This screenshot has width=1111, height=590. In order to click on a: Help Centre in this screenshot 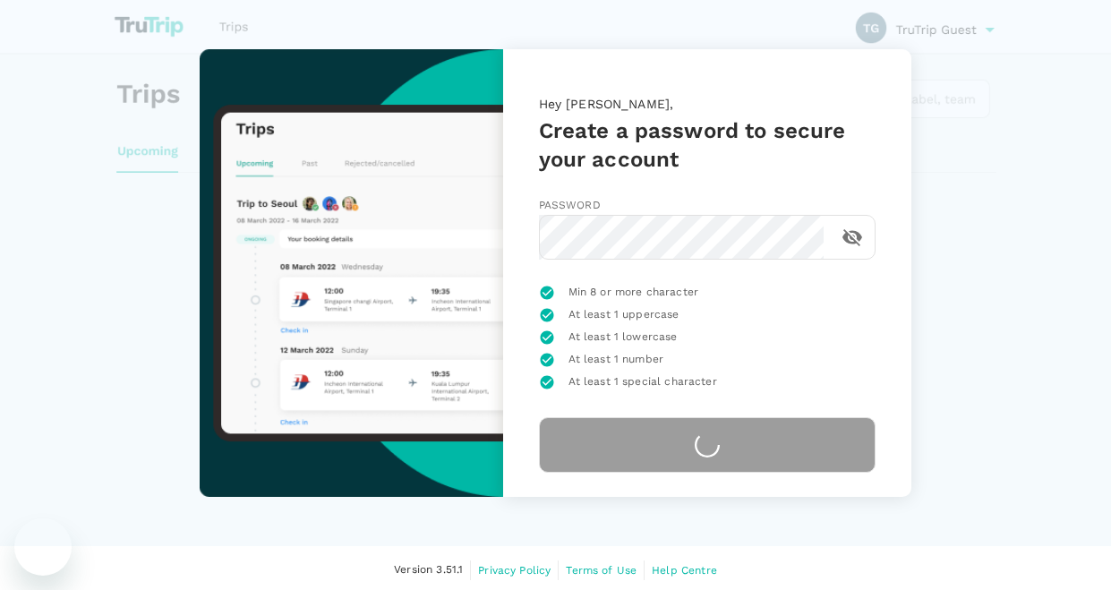, I will do `click(684, 570)`.